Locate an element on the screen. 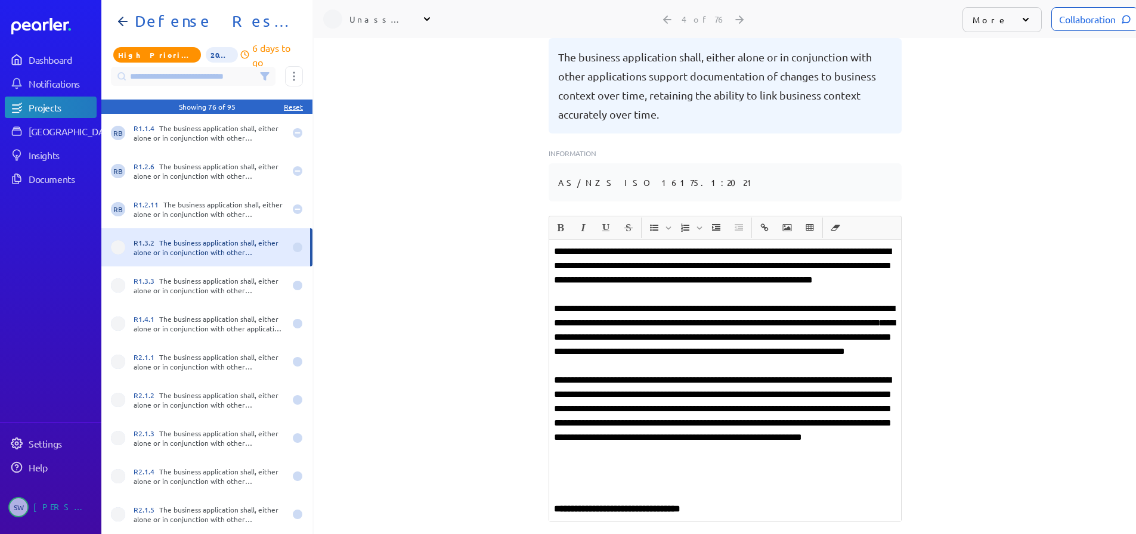 The image size is (1136, 534). button: Strike through is located at coordinates (629, 228).